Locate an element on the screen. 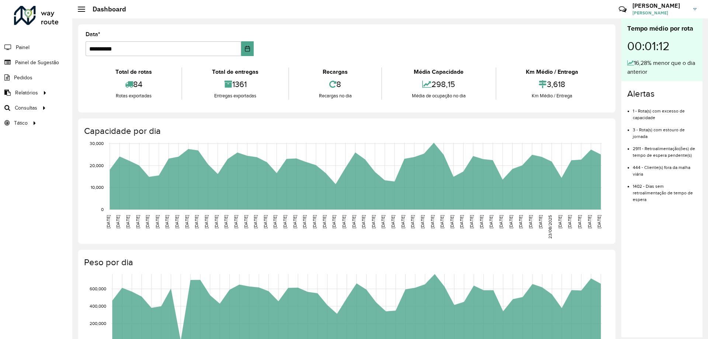  text: 400,000 is located at coordinates (98, 306).